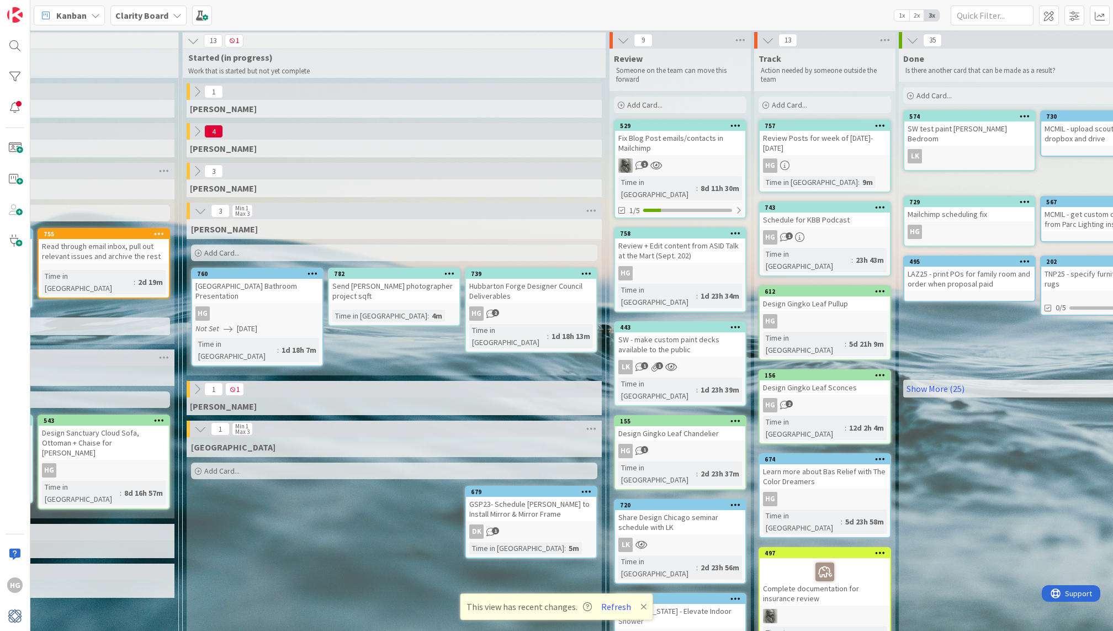 This screenshot has width=1113, height=631. Describe the element at coordinates (680, 344) in the screenshot. I see `div: SW - make custom paint decks available to the public` at that location.